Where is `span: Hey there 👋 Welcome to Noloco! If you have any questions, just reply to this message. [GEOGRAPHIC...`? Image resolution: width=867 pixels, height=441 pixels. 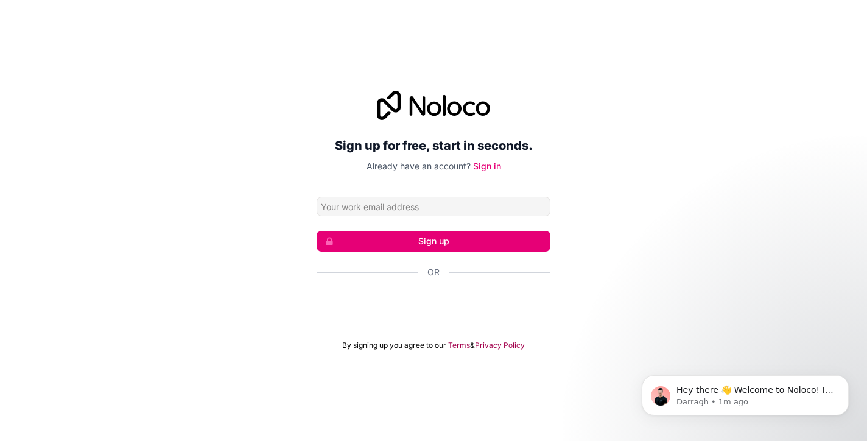 span: Hey there 👋 Welcome to Noloco! If you have any questions, just reply to this message. [GEOGRAPHIC... is located at coordinates (131, 58).